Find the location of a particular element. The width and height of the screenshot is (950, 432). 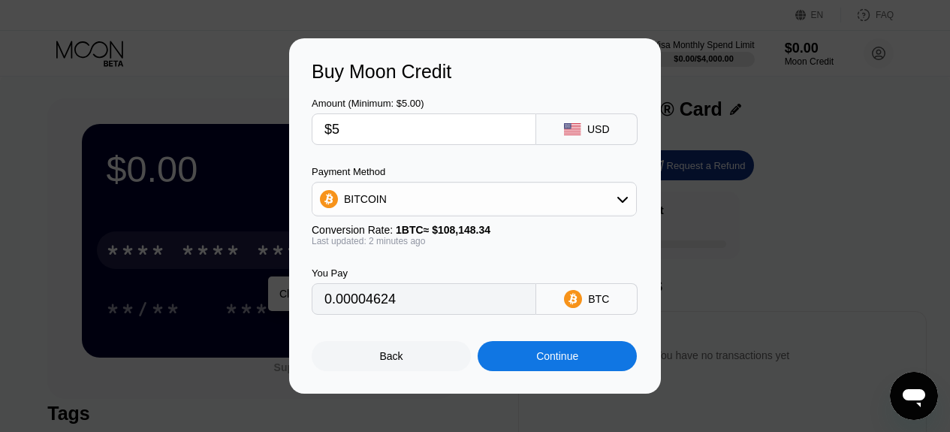

div: Buy Moon Credit is located at coordinates (475, 71).